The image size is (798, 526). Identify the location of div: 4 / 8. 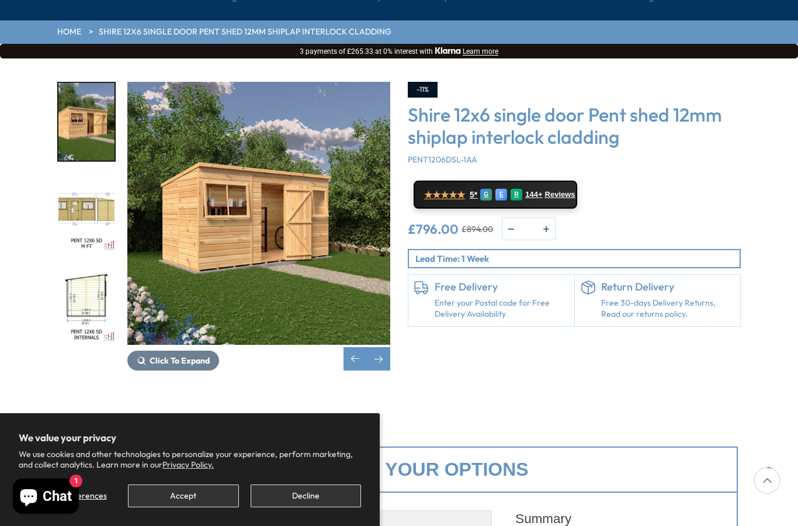
(86, 213).